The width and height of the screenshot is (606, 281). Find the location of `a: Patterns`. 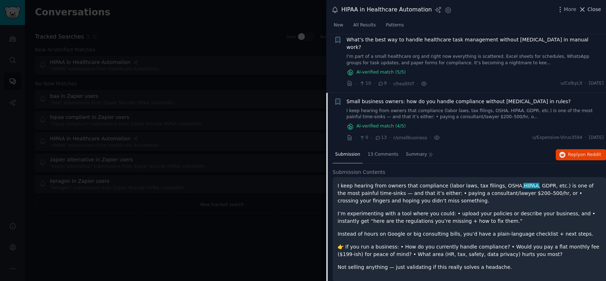

a: Patterns is located at coordinates (395, 27).